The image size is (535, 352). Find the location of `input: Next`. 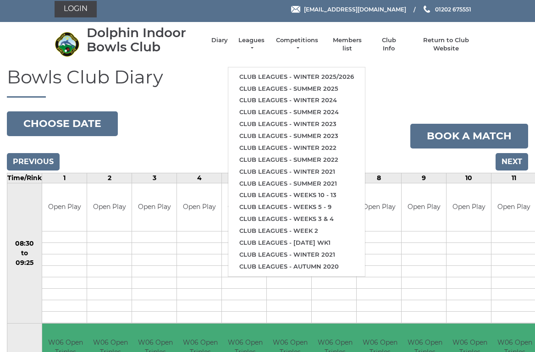

input: Next is located at coordinates (512, 162).